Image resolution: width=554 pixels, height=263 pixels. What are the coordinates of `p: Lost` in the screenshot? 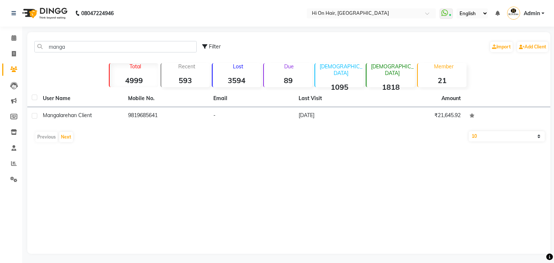 It's located at (238, 66).